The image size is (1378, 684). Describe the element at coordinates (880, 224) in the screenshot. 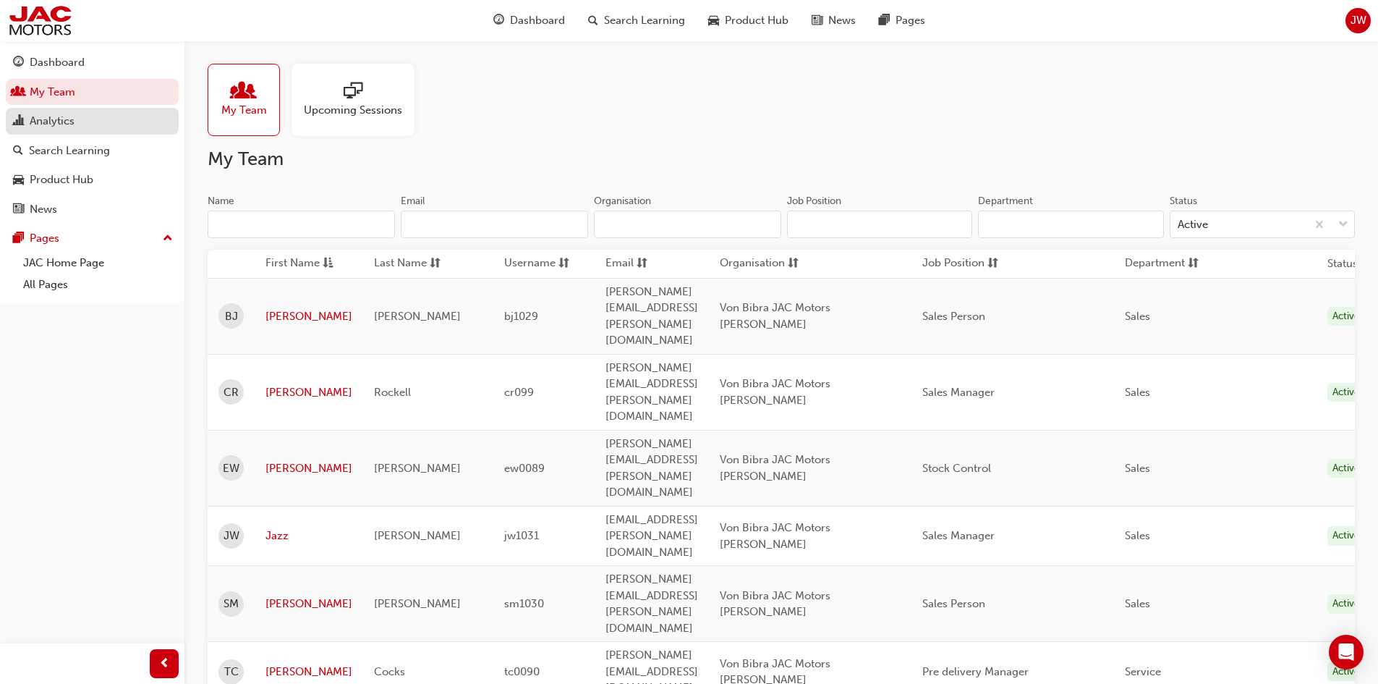

I see `input: Job Position` at that location.